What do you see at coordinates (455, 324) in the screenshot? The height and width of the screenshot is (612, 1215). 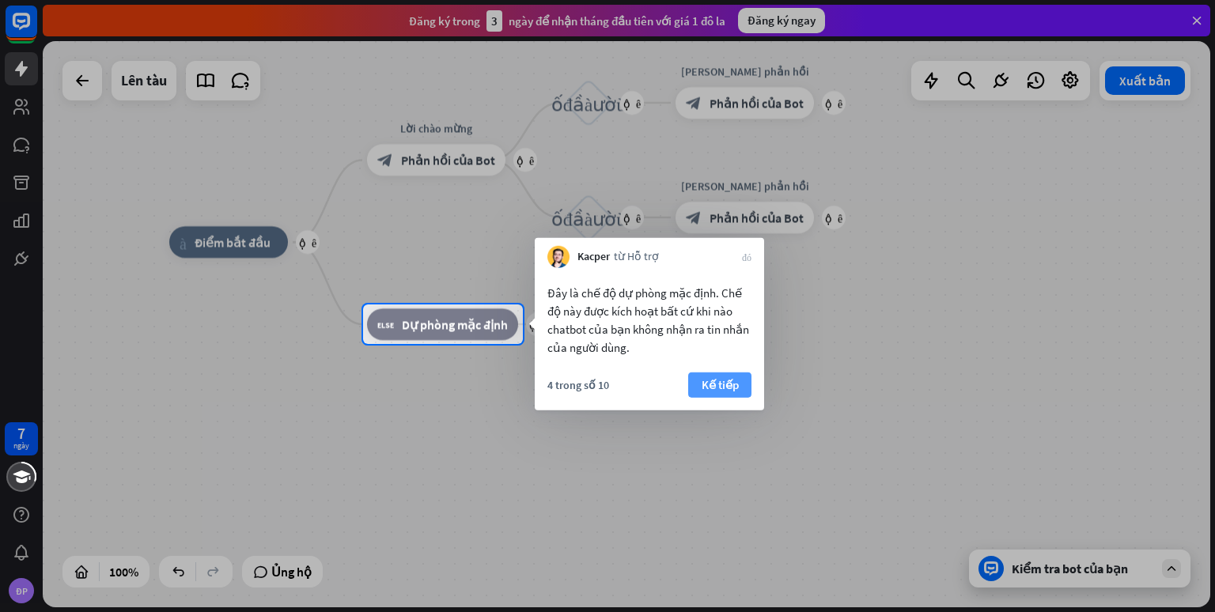 I see `font: Dự phòng mặc định` at bounding box center [455, 324].